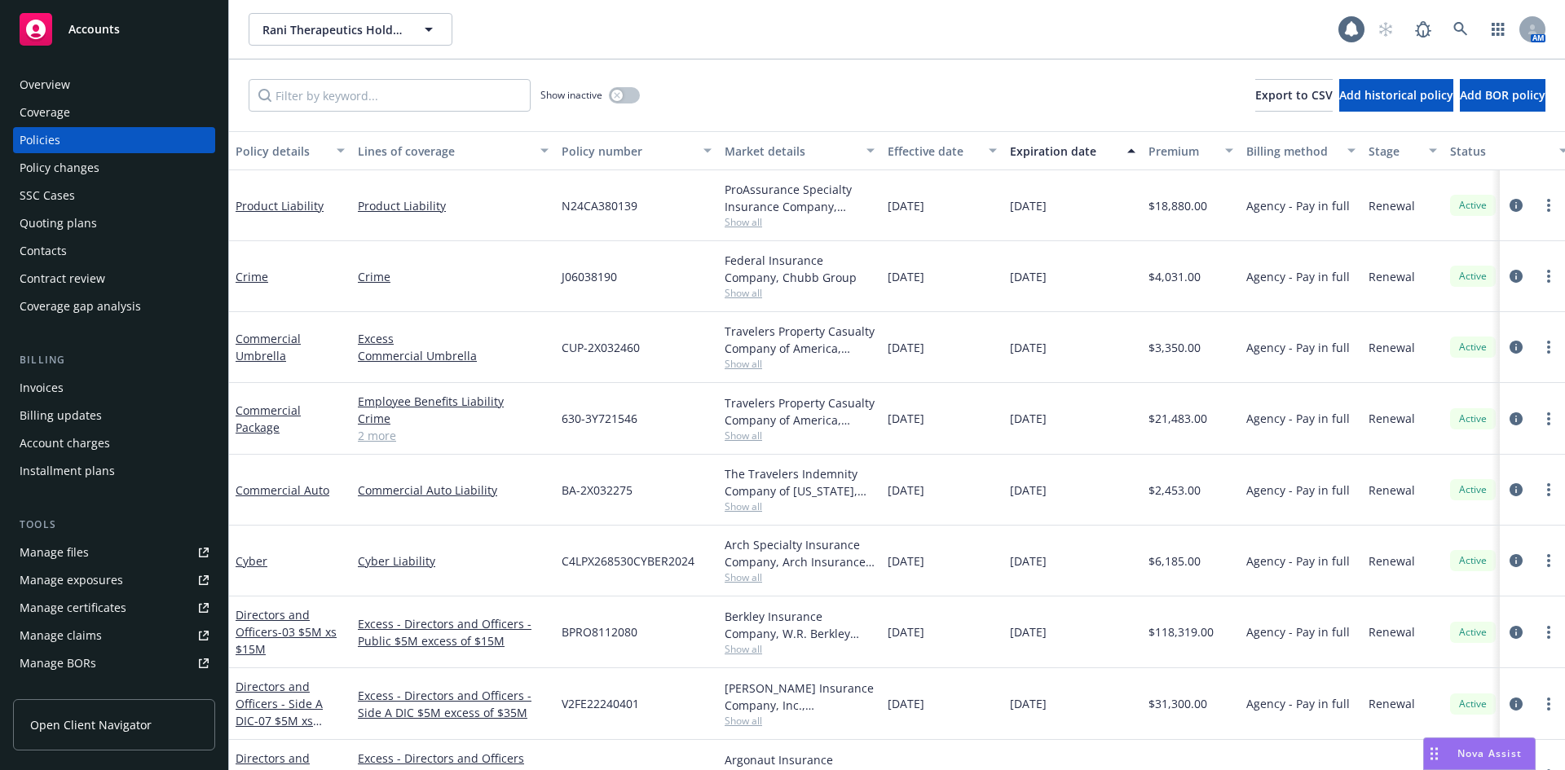 The image size is (1565, 770). What do you see at coordinates (45, 85) in the screenshot?
I see `div: Overview` at bounding box center [45, 85].